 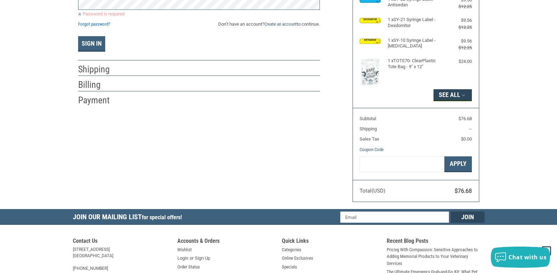 I want to click on h2: Billing, so click(x=98, y=85).